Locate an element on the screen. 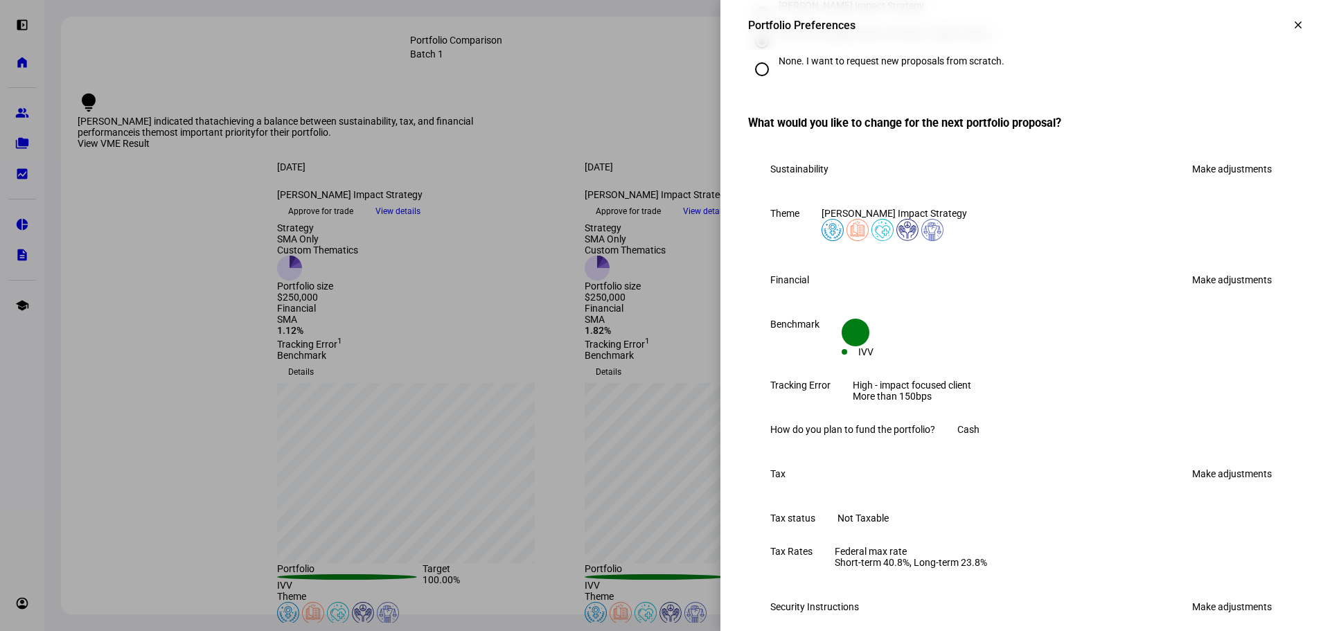  div: IVV is located at coordinates (866, 352).